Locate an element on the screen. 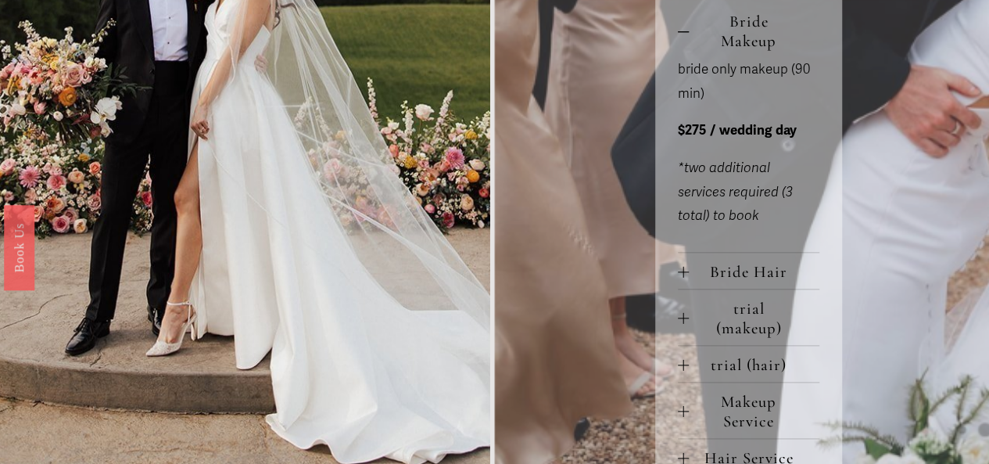 This screenshot has height=464, width=989. span: trial (hair) is located at coordinates (755, 364).